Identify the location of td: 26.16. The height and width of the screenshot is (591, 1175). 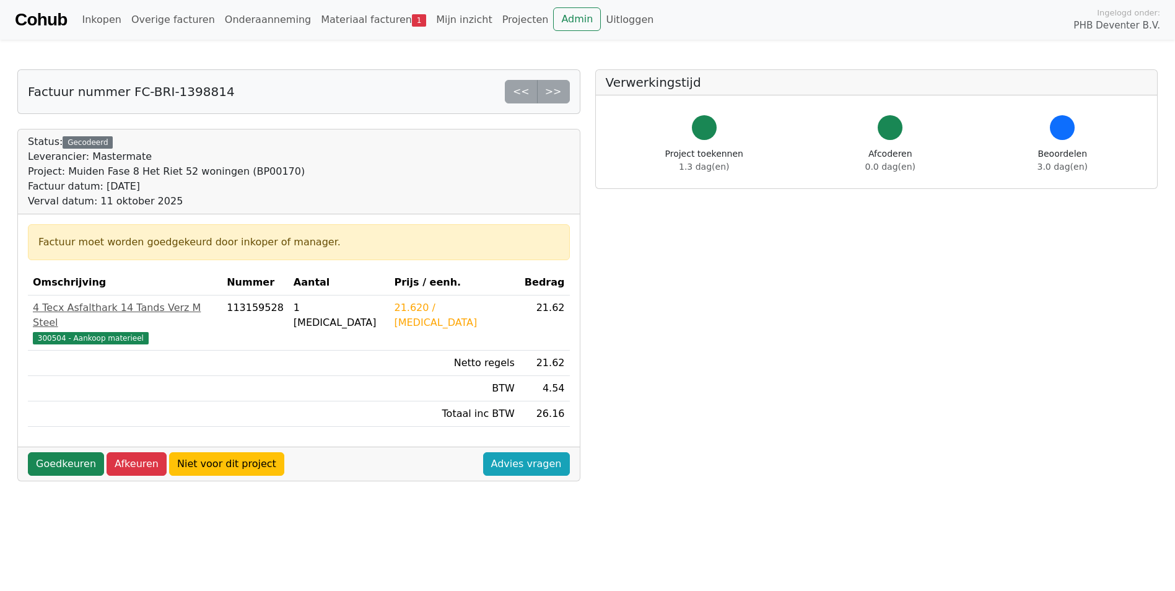
(544, 414).